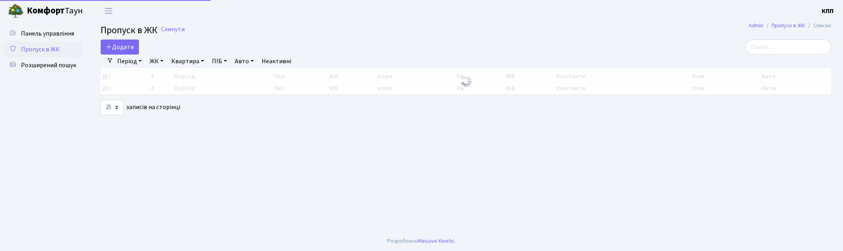  Describe the element at coordinates (466, 81) in the screenshot. I see `img: Обробка...` at that location.